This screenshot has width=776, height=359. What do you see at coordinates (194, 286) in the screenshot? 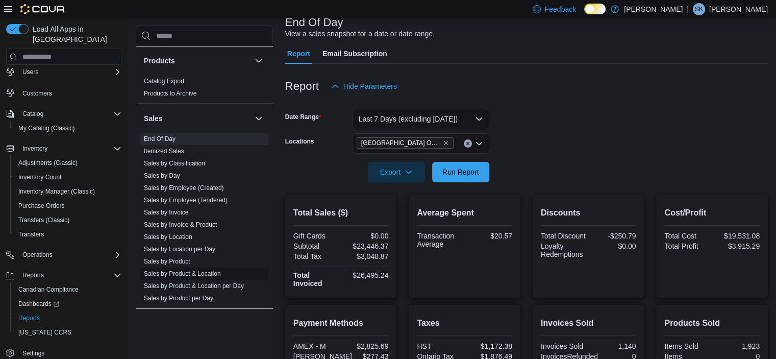
I see `span: Sales by Product & Location per Day` at bounding box center [194, 286].